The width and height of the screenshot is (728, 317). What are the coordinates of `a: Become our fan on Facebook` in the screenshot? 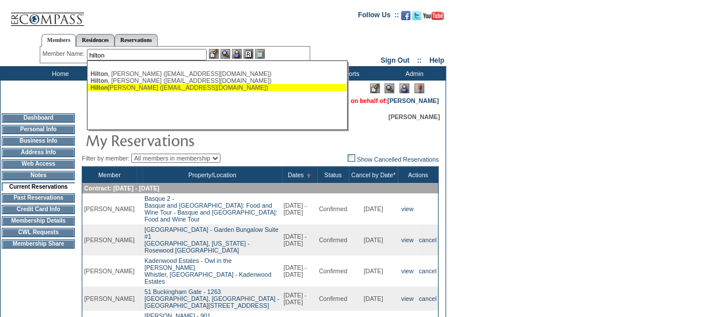 It's located at (406, 18).